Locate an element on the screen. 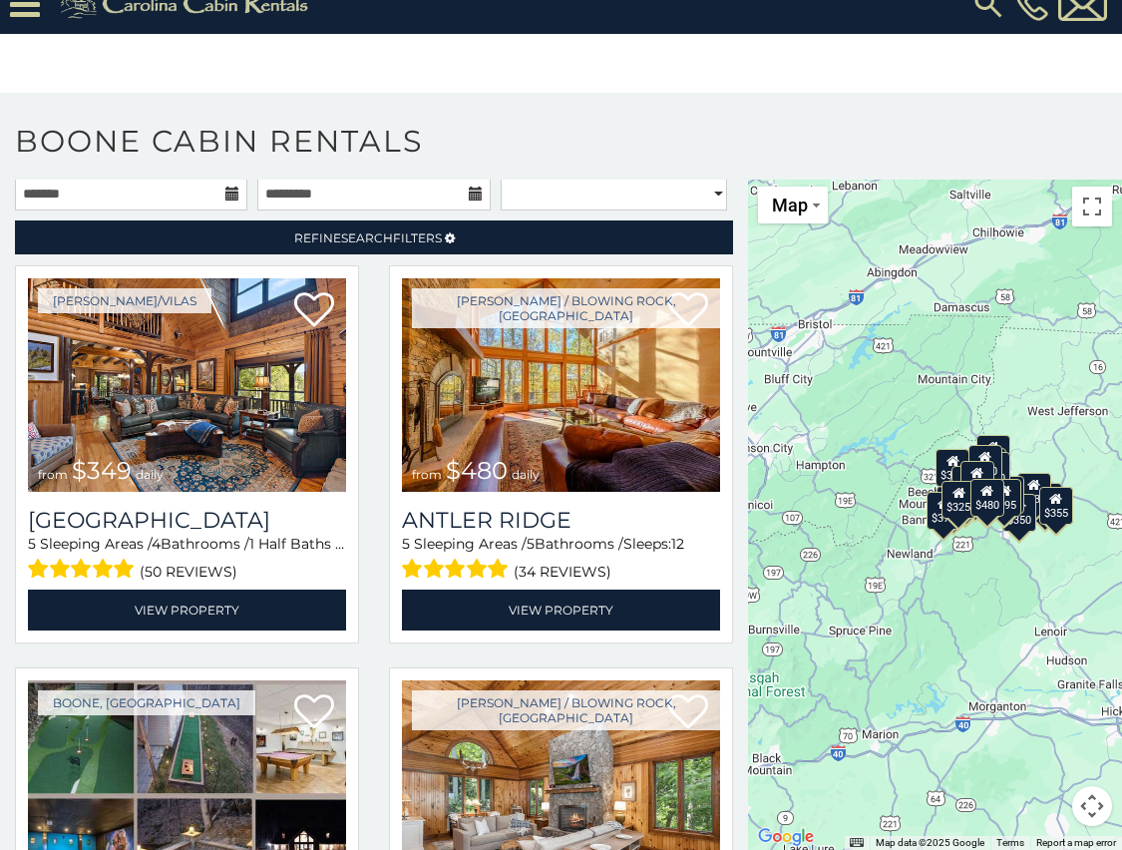 The width and height of the screenshot is (1122, 850). a: Diamond Creek Lodge from $349 daily is located at coordinates (187, 385).